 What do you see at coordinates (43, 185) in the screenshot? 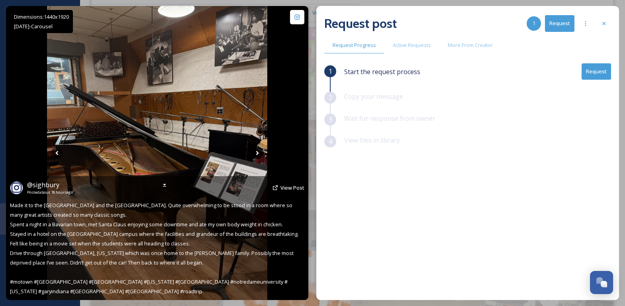
I see `span: @ sighbury` at bounding box center [43, 185].